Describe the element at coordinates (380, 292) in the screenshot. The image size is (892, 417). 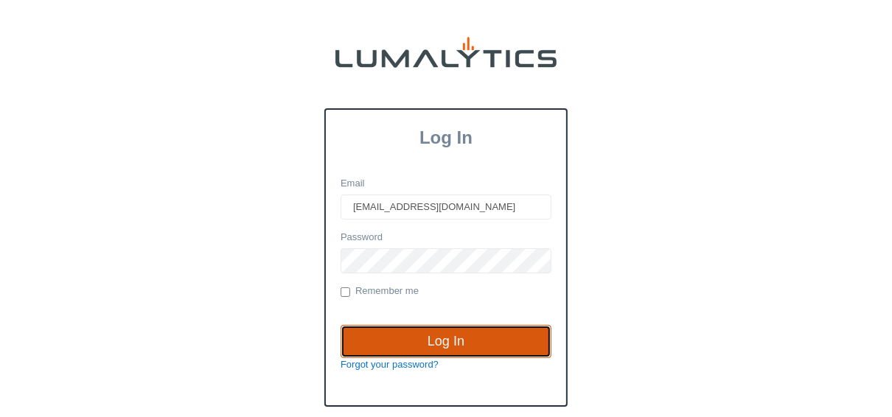
I see `label: Remember me` at that location.